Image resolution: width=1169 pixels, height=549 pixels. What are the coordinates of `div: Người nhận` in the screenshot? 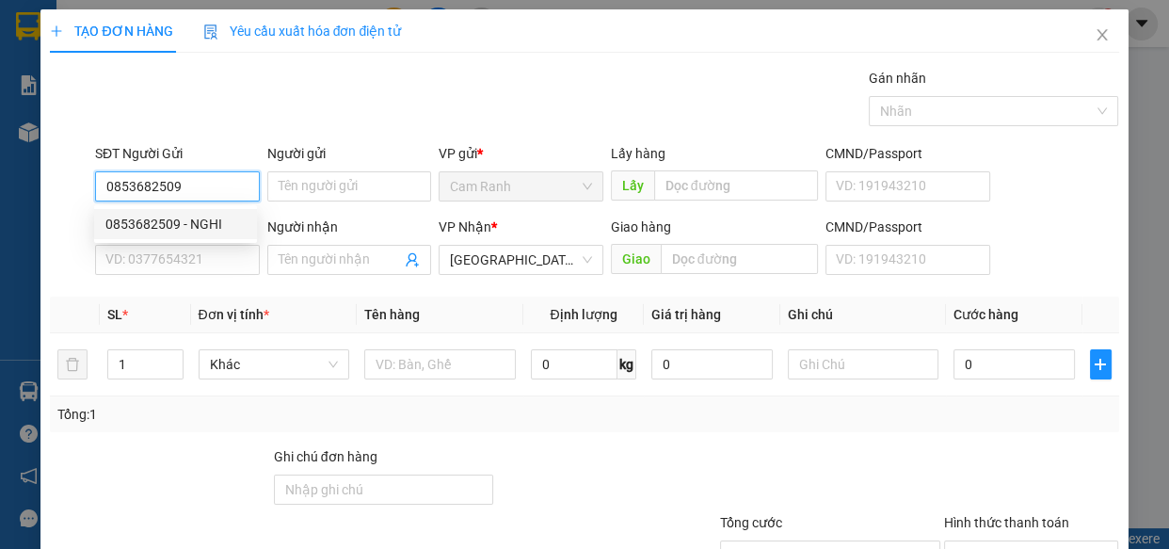 It's located at (349, 227).